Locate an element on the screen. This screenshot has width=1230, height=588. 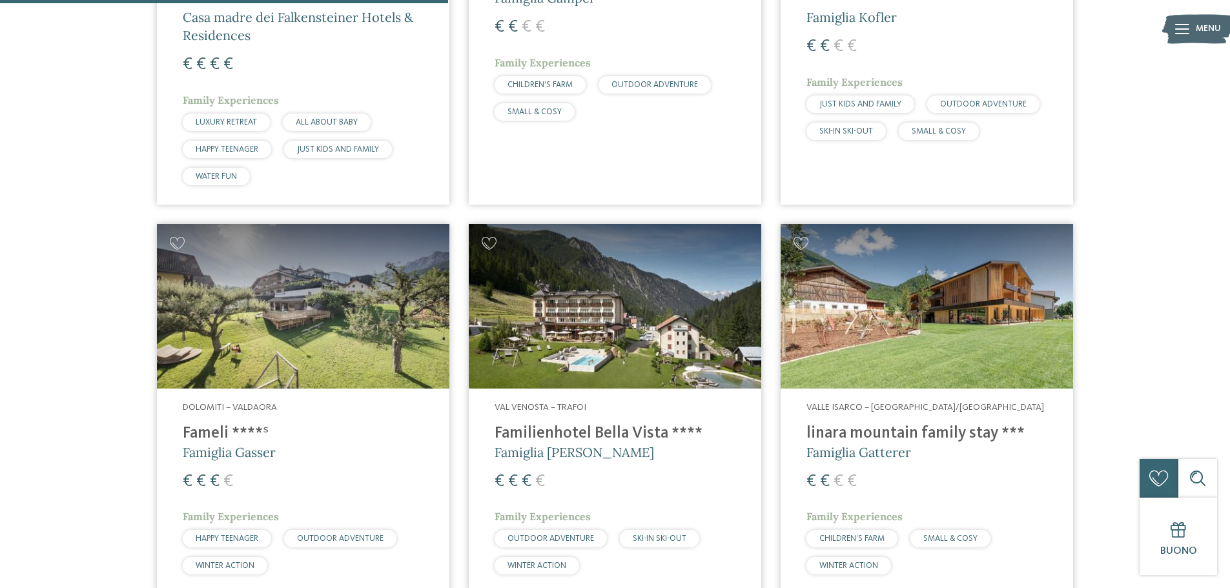
span: Buono is located at coordinates (1178, 551).